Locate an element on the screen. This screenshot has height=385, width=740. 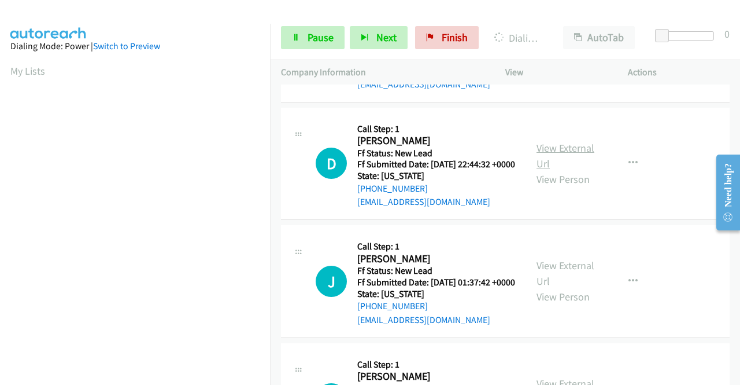
div: Delay between calls (in seconds) is located at coordinates (688, 36).